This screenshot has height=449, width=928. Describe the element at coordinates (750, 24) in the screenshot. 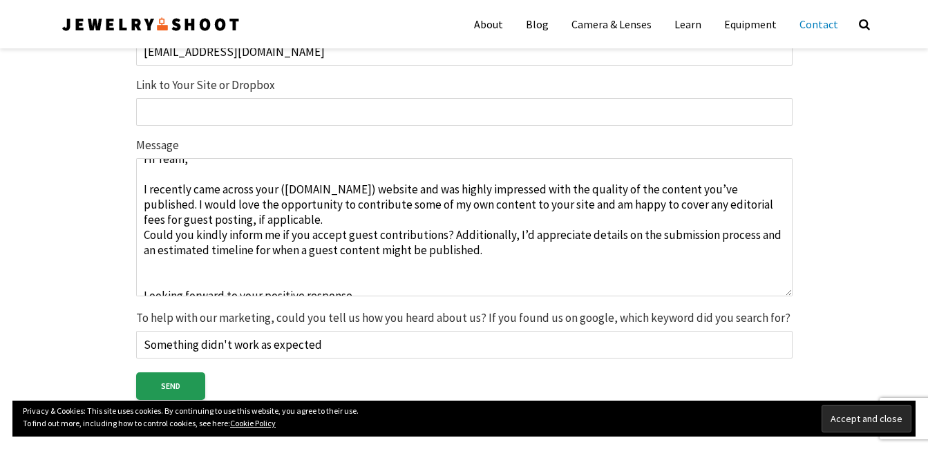

I see `a: Equipment` at that location.